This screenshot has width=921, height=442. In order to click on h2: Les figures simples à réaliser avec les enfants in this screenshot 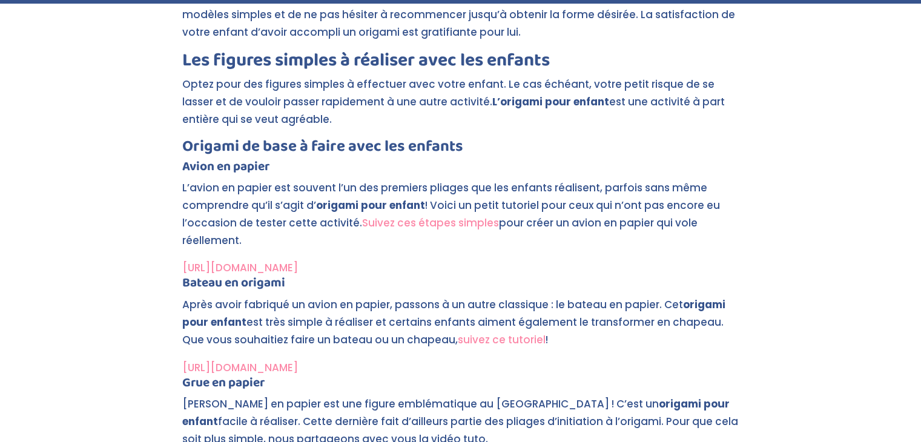, I will do `click(461, 64)`.